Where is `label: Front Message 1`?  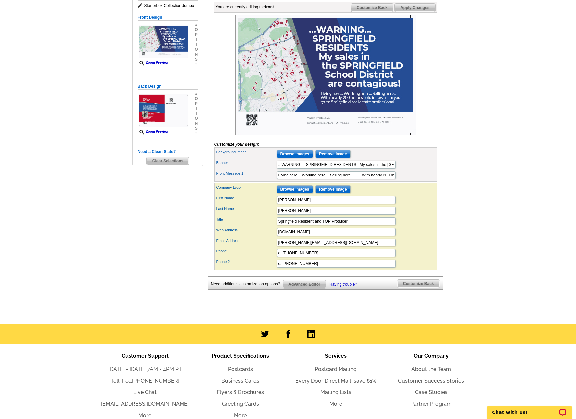 label: Front Message 1 is located at coordinates (246, 173).